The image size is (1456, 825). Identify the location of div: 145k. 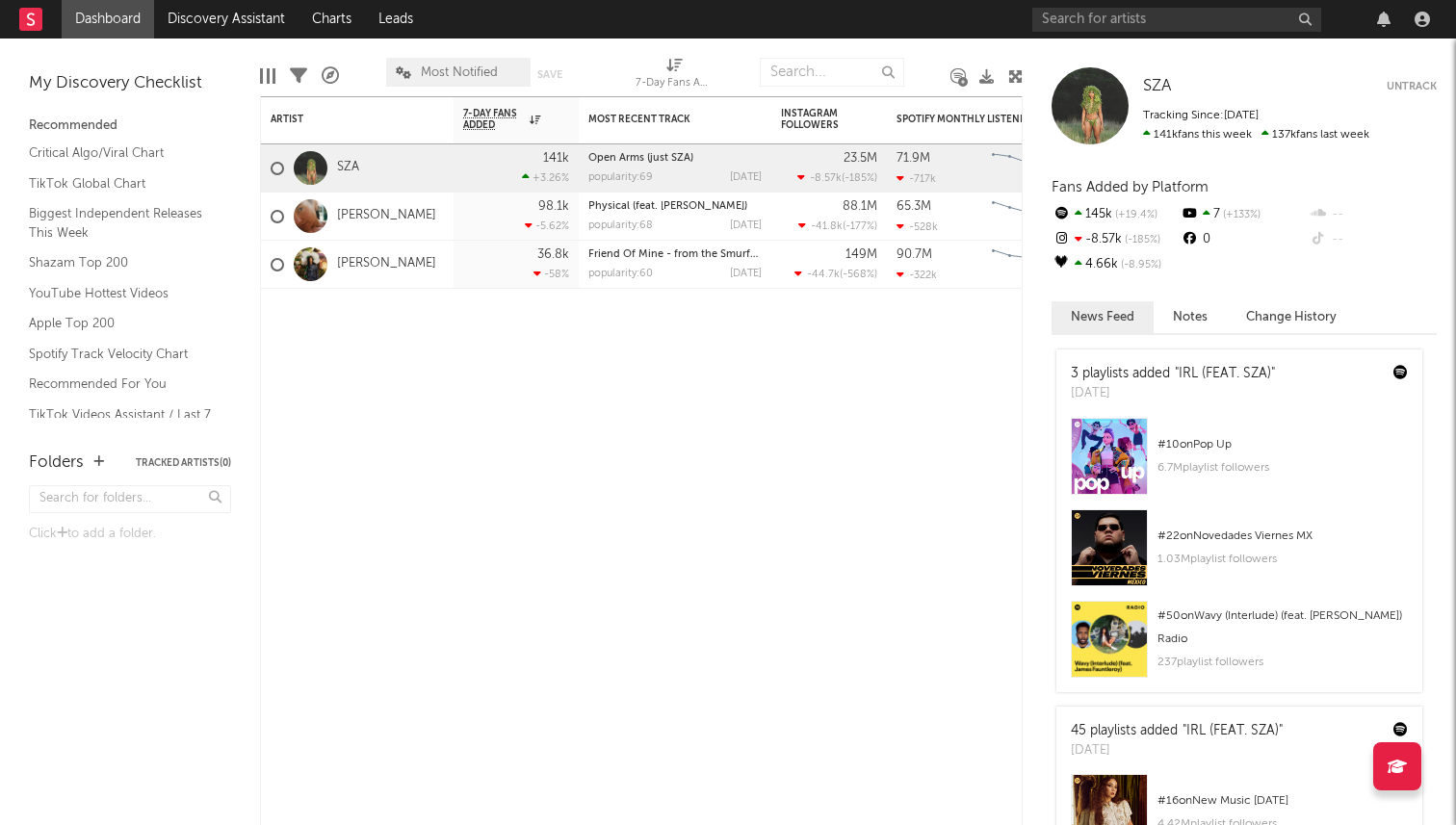
(1115, 215).